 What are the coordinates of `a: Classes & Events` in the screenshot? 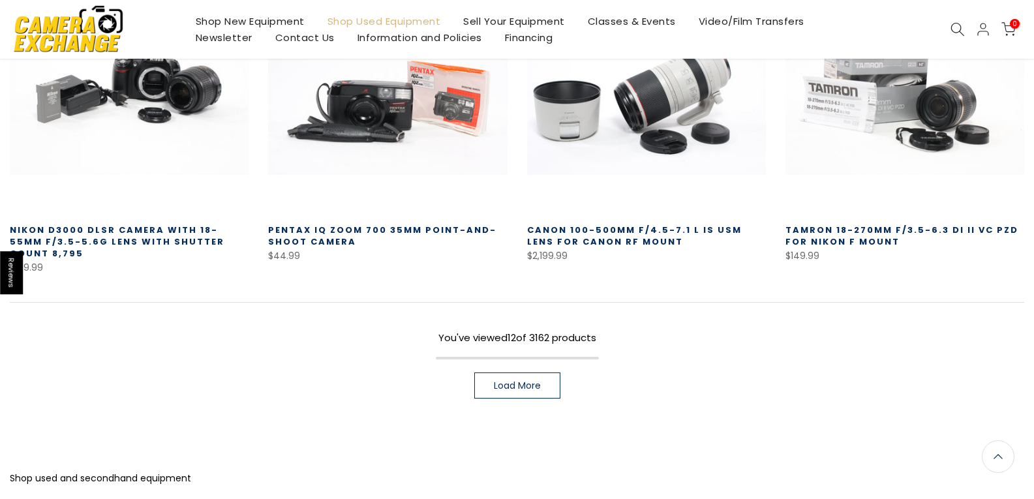 It's located at (632, 21).